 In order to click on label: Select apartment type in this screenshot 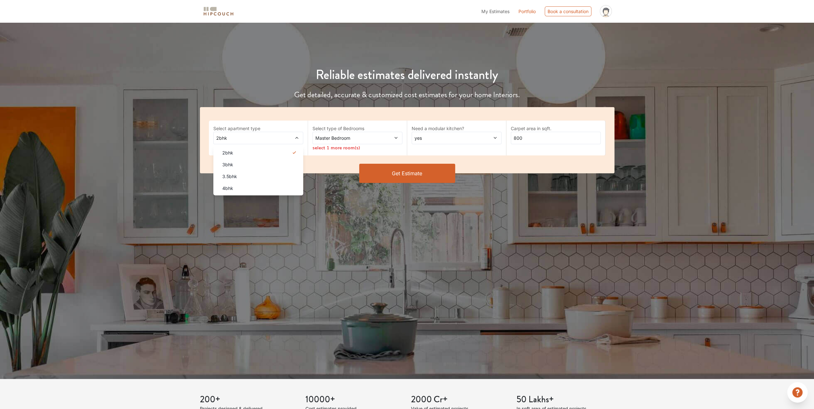, I will do `click(258, 128)`.